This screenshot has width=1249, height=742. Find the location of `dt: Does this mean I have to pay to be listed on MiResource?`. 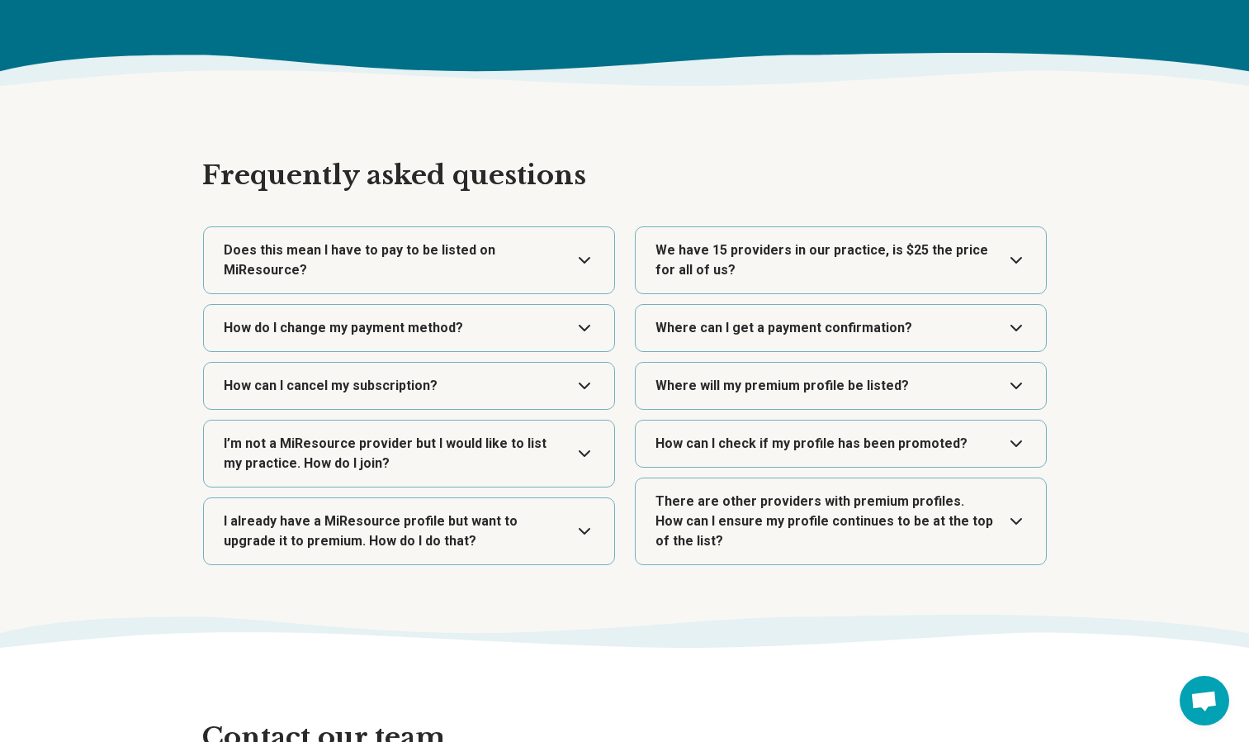

dt: Does this mean I have to pay to be listed on MiResource? is located at coordinates (409, 260).